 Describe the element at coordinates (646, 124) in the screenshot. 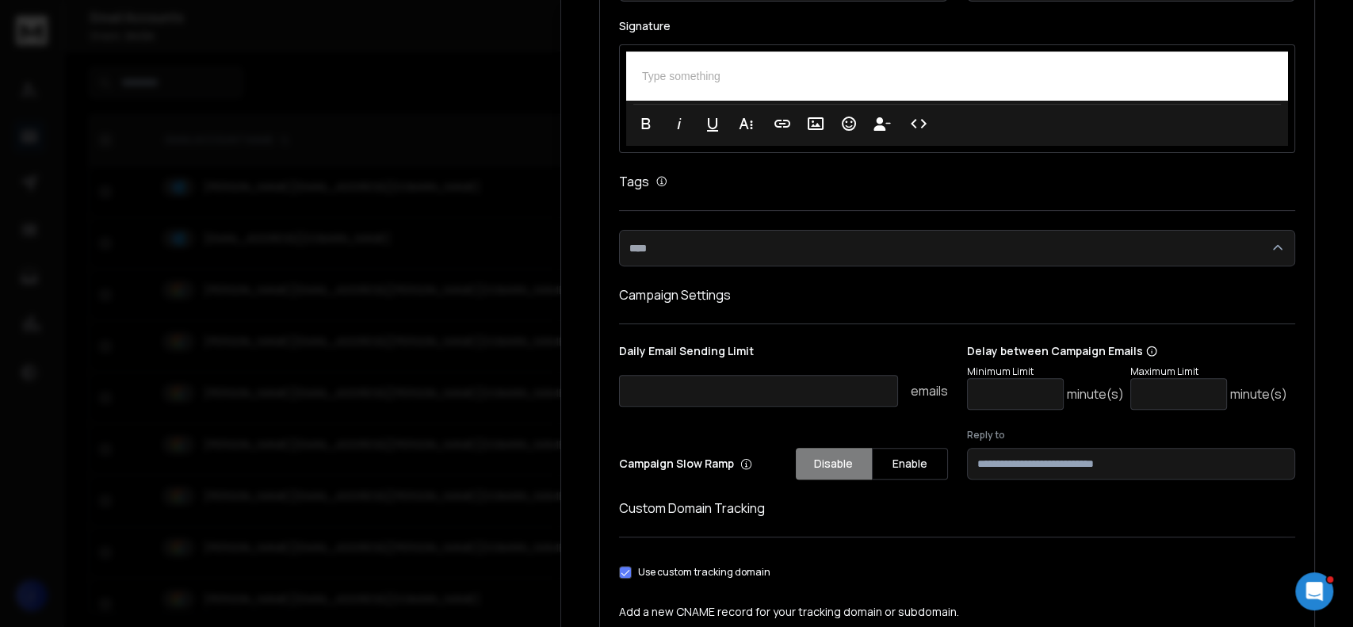

I see `button: Bold (Ctrl+B)` at that location.